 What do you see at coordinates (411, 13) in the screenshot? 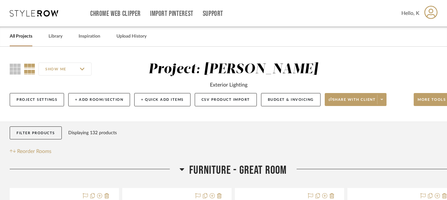
I see `span: Hello, K` at bounding box center [411, 13].